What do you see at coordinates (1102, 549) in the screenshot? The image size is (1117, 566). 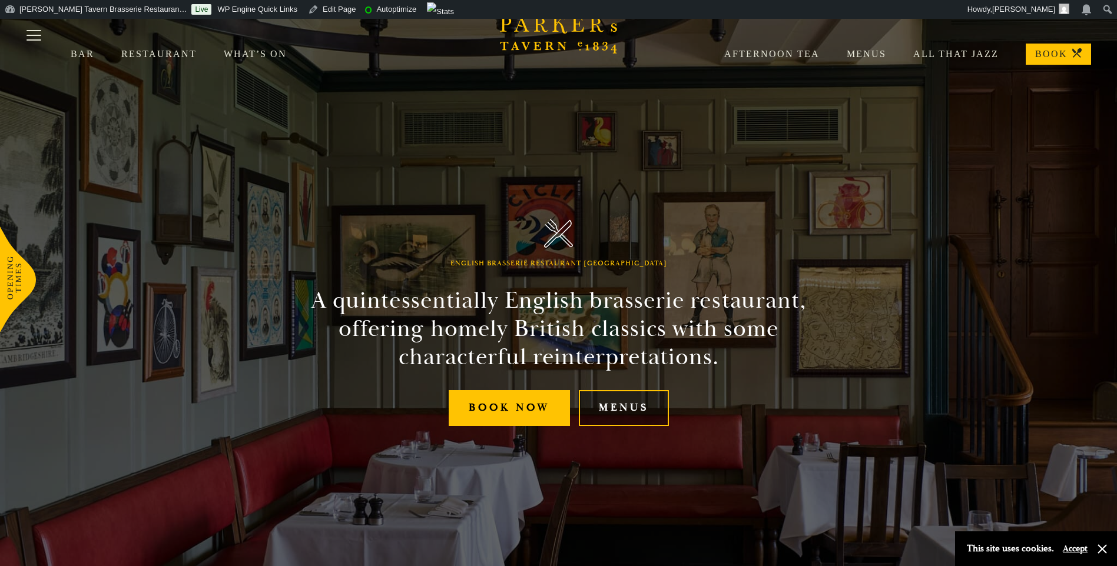 I see `button: Close and accept` at bounding box center [1102, 549].